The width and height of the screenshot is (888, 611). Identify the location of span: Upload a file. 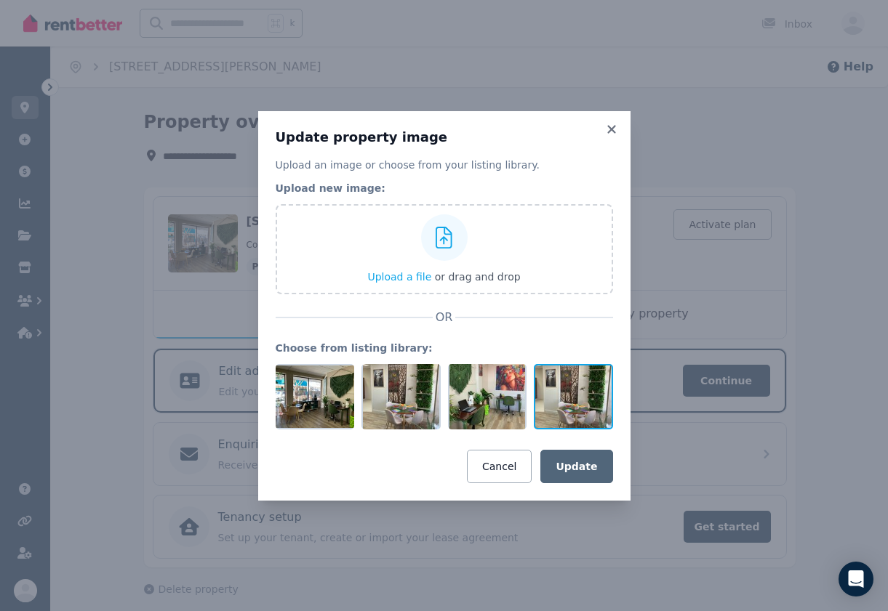
(399, 277).